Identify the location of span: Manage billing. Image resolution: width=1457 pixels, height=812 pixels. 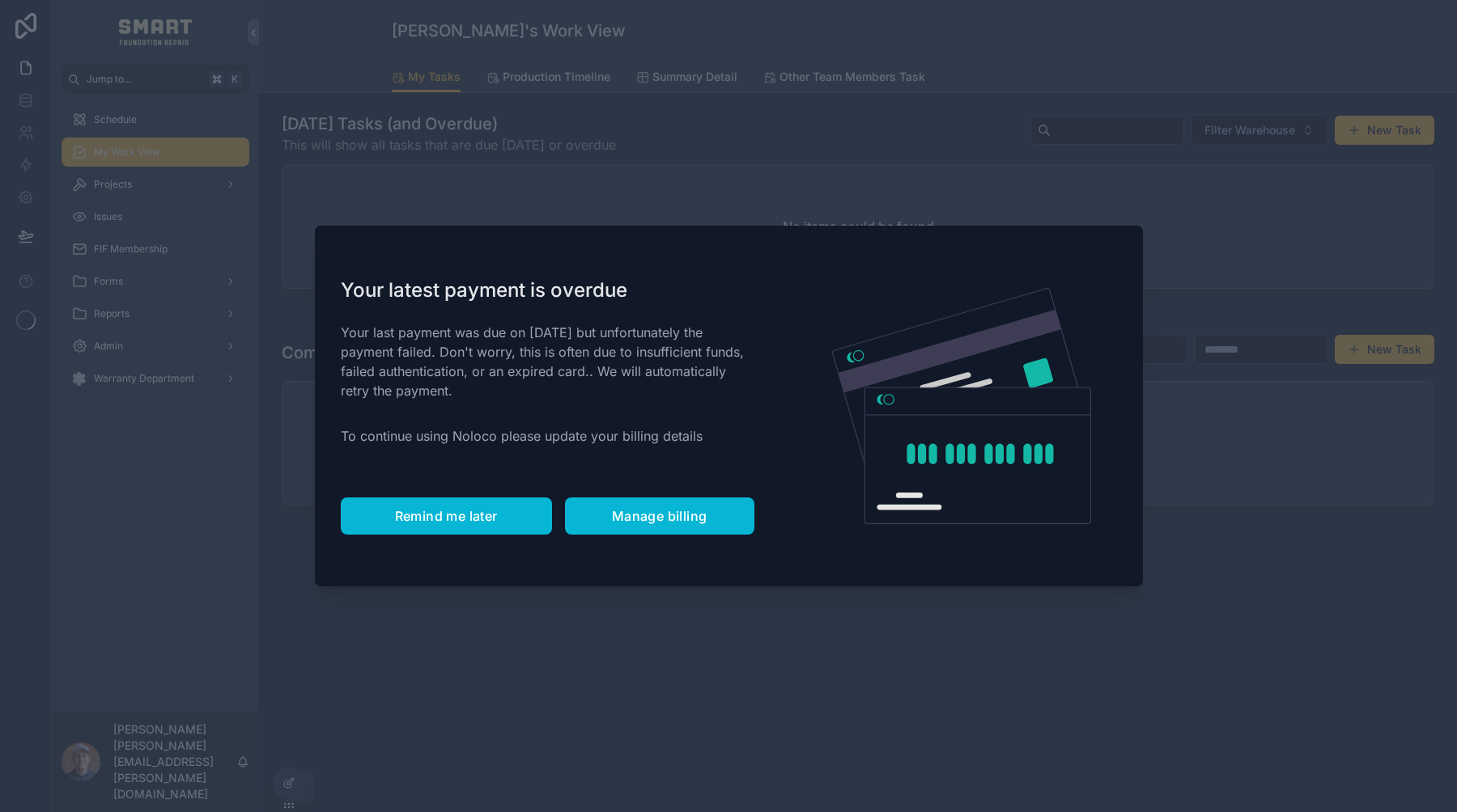
(659, 516).